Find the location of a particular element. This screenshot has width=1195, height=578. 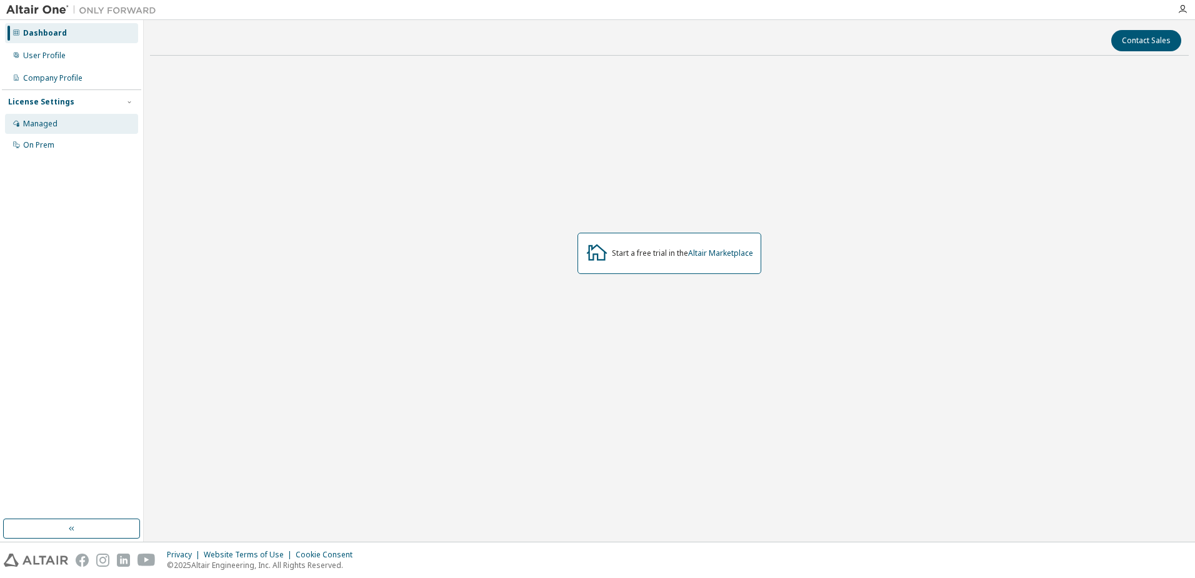

div: Managed is located at coordinates (40, 124).